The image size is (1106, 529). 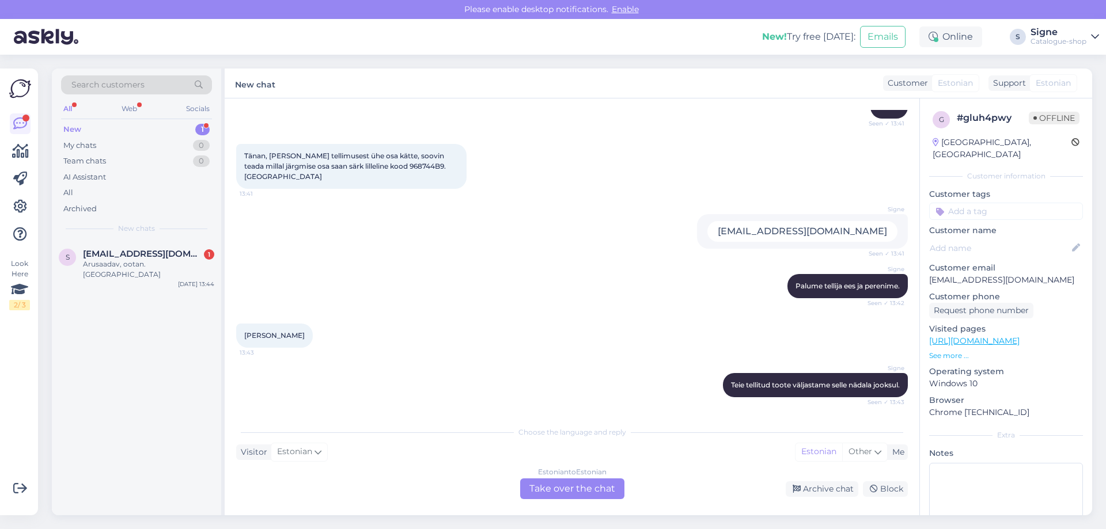 What do you see at coordinates (906, 83) in the screenshot?
I see `div: Customer` at bounding box center [906, 83].